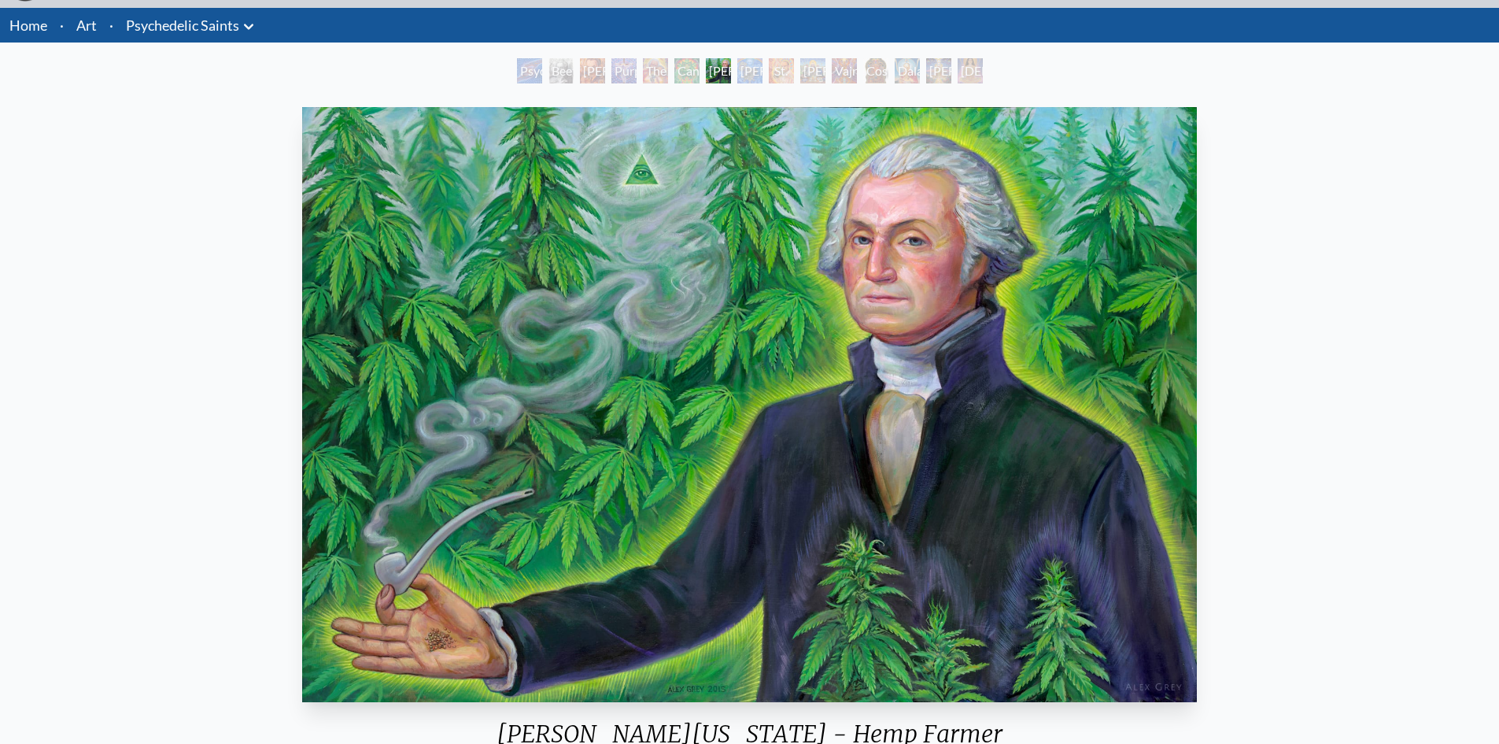  I want to click on a: Art, so click(87, 25).